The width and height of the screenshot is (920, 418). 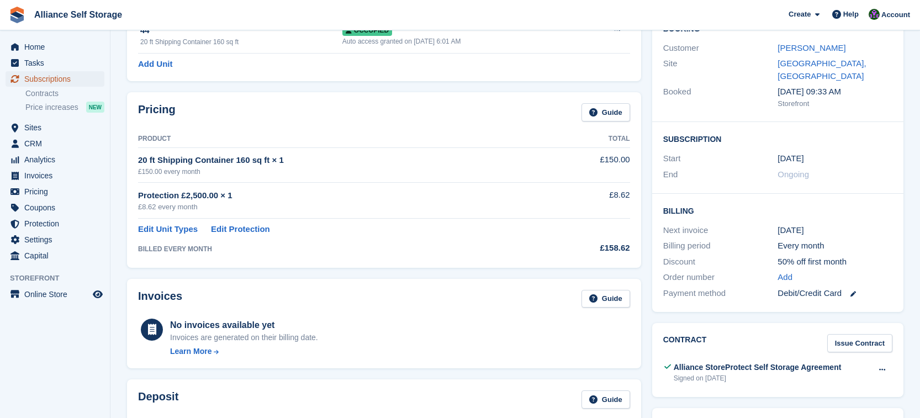 What do you see at coordinates (52, 107) in the screenshot?
I see `span: Price increases` at bounding box center [52, 107].